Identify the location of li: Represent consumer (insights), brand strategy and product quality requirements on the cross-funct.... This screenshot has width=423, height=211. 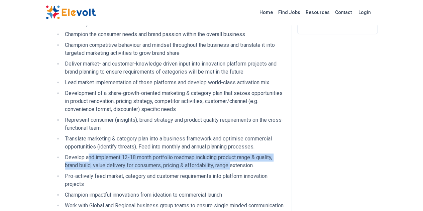
(173, 124).